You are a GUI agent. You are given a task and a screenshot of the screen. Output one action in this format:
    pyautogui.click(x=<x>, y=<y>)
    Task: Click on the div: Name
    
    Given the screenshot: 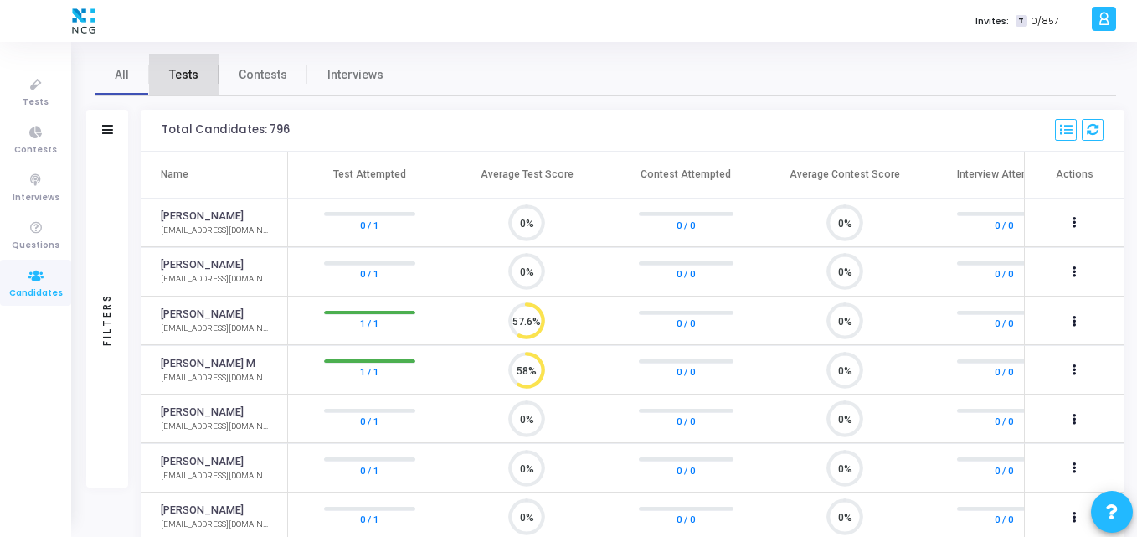 What is the action you would take?
    pyautogui.click(x=174, y=174)
    